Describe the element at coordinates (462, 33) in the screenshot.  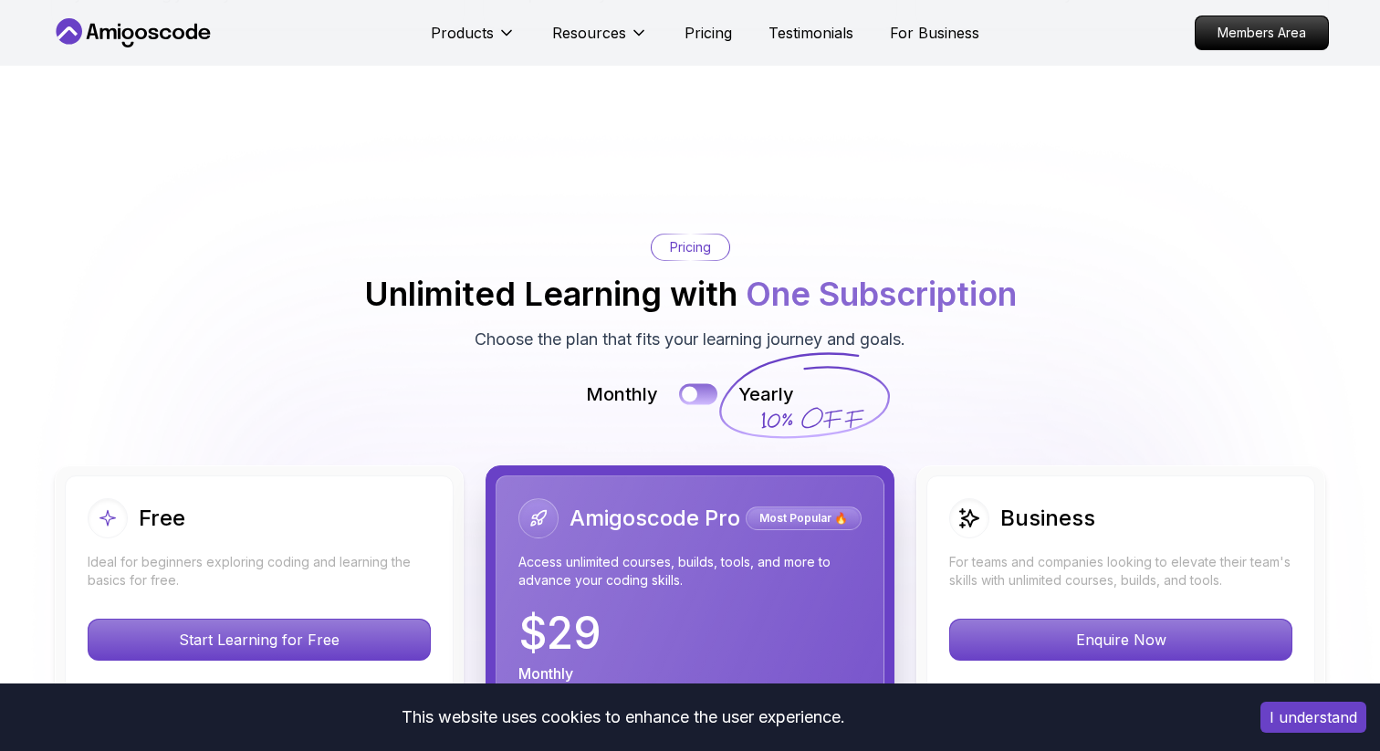
I see `p: Products` at that location.